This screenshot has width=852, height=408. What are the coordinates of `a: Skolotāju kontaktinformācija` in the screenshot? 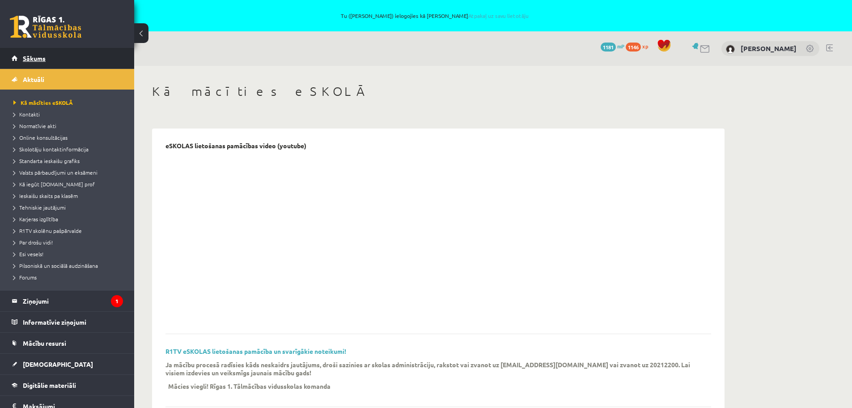 It's located at (69, 149).